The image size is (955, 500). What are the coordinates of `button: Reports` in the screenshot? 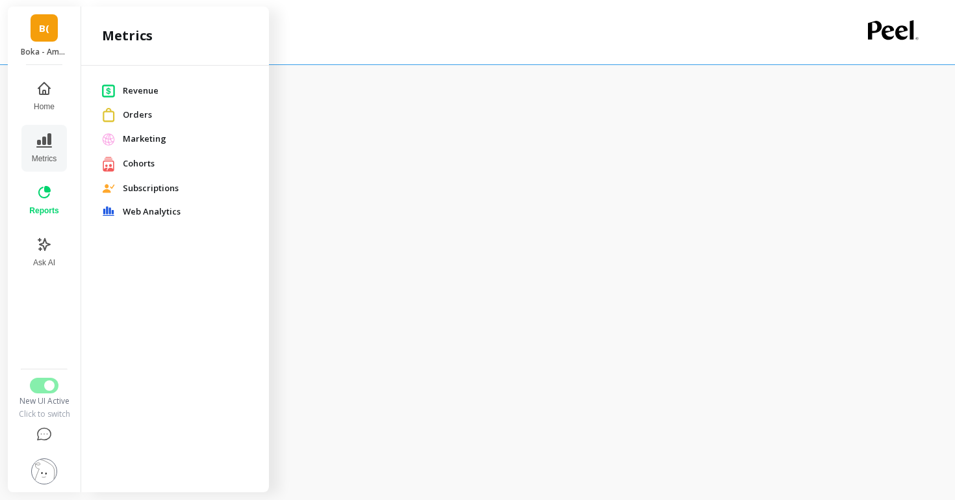 It's located at (44, 200).